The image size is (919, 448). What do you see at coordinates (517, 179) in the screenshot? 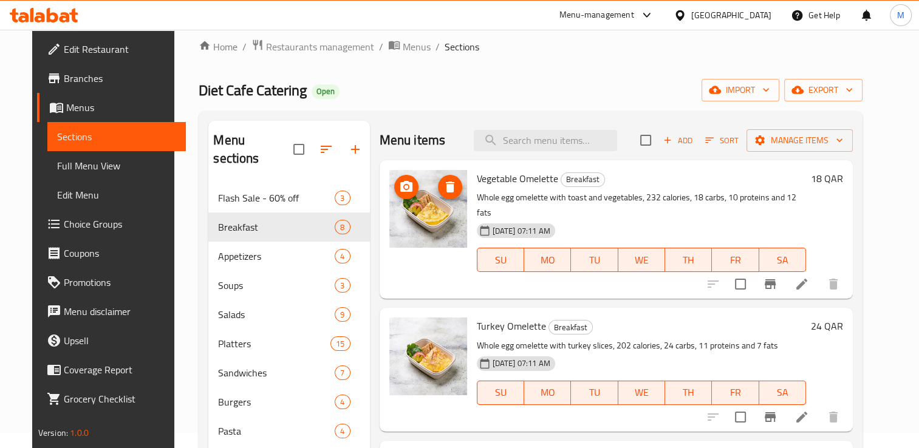
I see `span: Vegetable Omelette` at bounding box center [517, 179].